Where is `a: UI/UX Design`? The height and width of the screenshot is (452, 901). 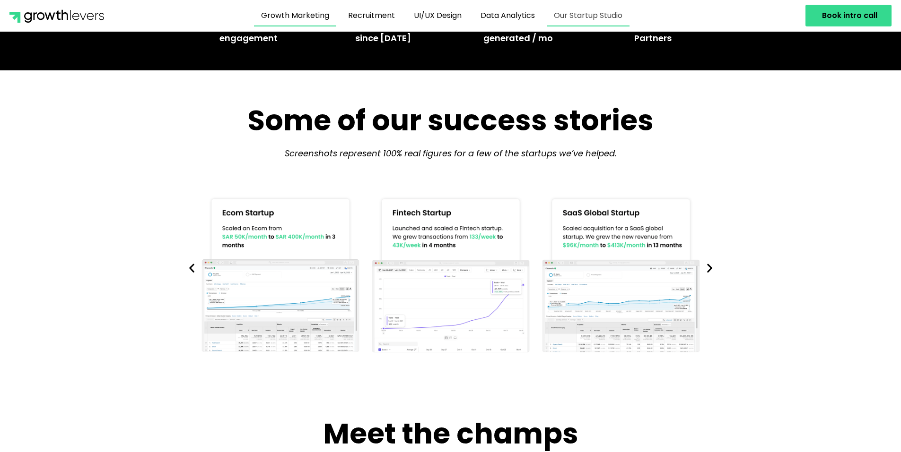
a: UI/UX Design is located at coordinates (437, 16).